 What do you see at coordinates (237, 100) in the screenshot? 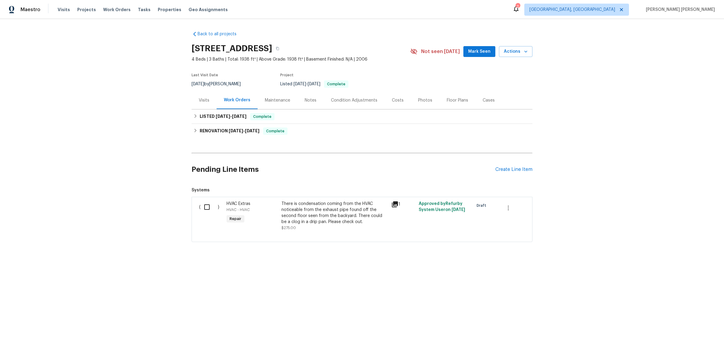
I see `div: Work Orders` at bounding box center [237, 100].